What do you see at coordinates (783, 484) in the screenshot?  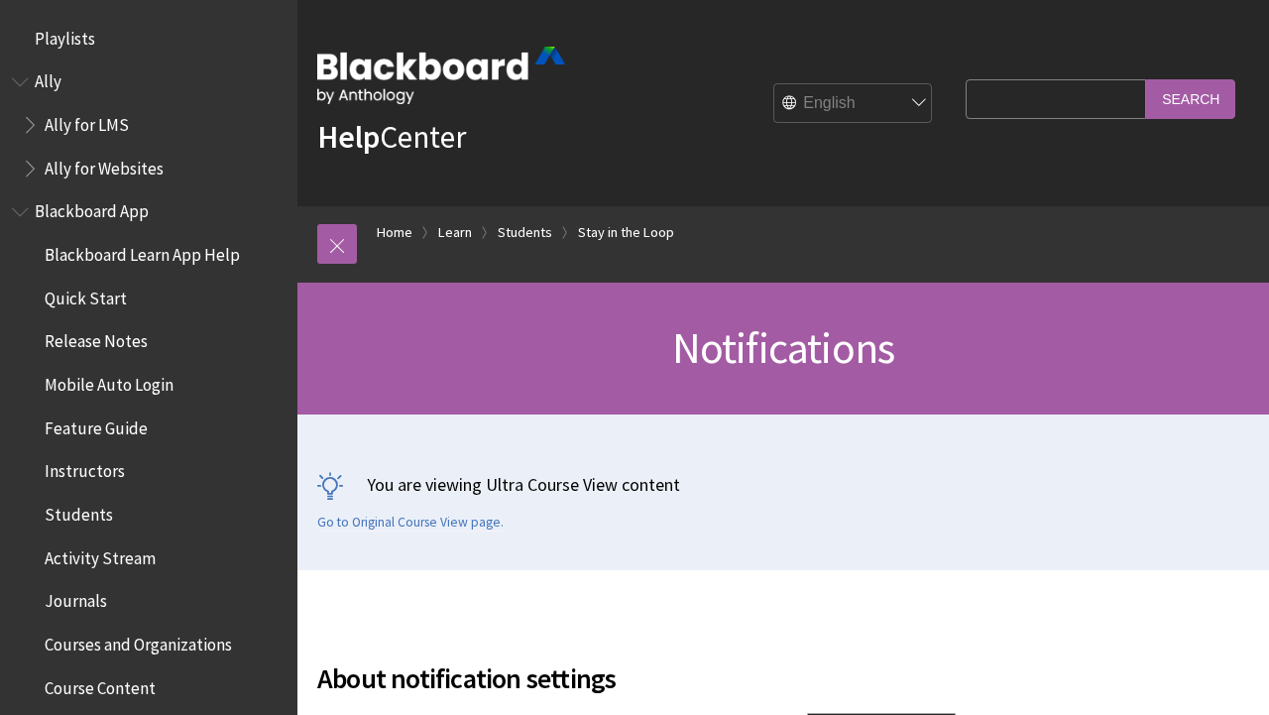 I see `p: You are viewing Ultra Course View content` at bounding box center [783, 484].